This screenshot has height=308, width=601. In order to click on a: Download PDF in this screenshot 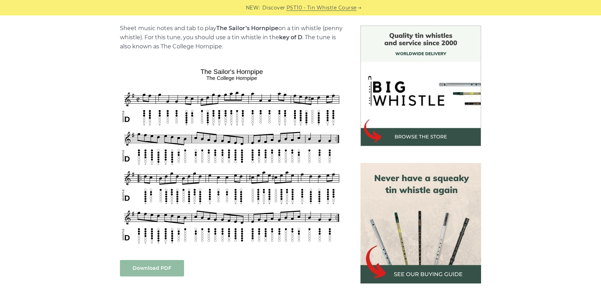, I will do `click(152, 268)`.